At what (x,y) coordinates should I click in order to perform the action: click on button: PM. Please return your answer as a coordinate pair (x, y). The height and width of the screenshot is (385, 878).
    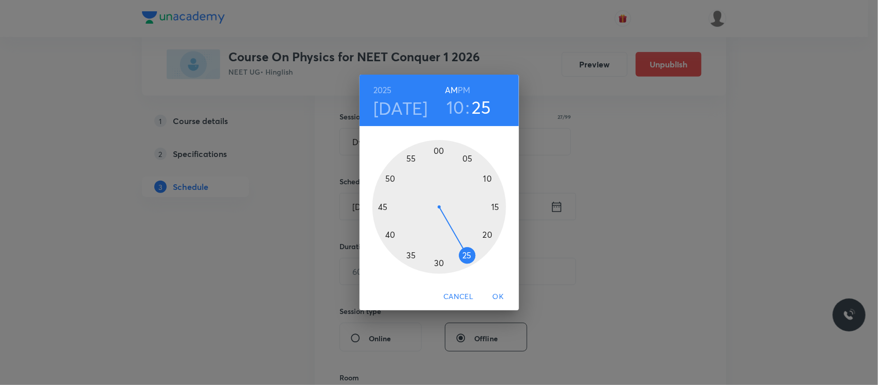
    Looking at the image, I should click on (464, 90).